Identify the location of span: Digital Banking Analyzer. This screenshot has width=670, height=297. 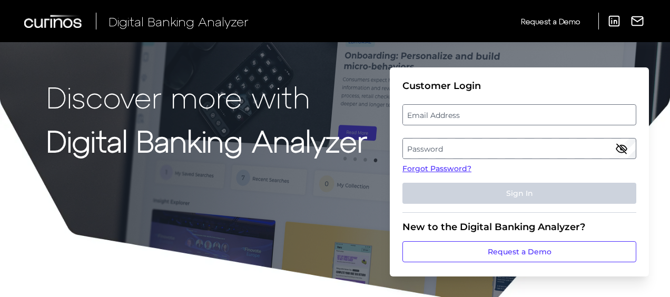
(179, 21).